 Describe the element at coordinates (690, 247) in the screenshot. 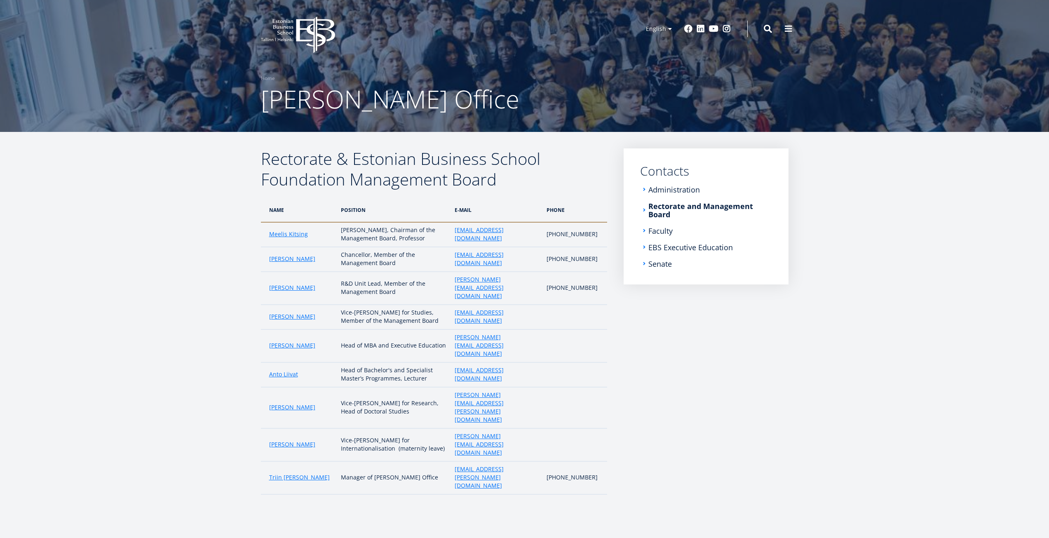

I see `a: EBS Executive Education` at that location.